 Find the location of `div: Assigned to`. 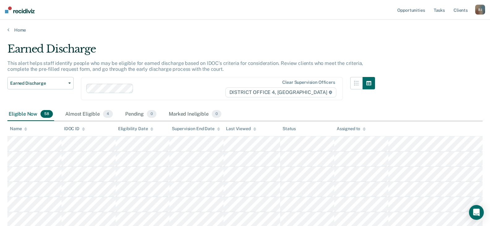

div: Assigned to is located at coordinates (351, 129).